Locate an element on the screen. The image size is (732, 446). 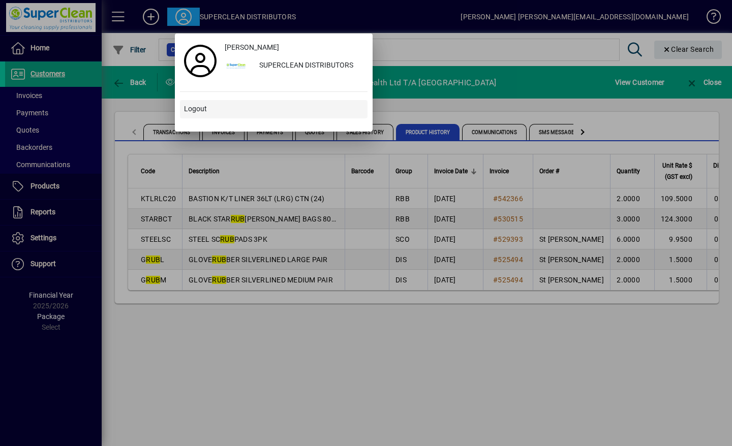
button: Logout is located at coordinates (273, 109).